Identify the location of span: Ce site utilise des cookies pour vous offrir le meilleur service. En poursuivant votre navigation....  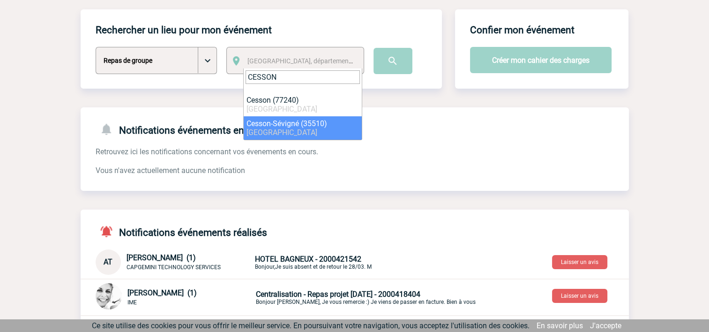
(311, 325).